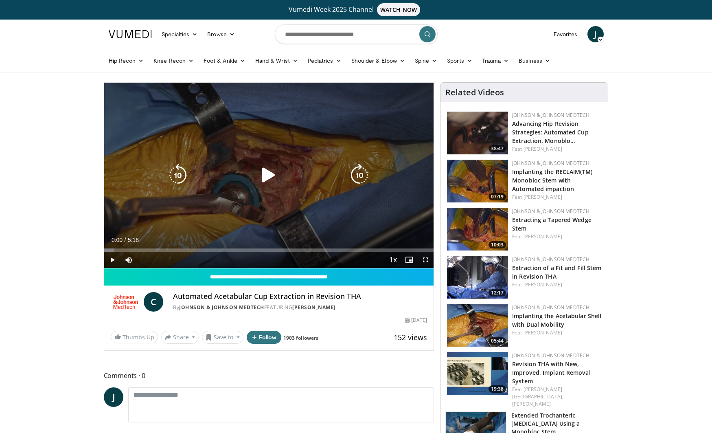 The height and width of the screenshot is (433, 712). What do you see at coordinates (566, 34) in the screenshot?
I see `a: Favorites` at bounding box center [566, 34].